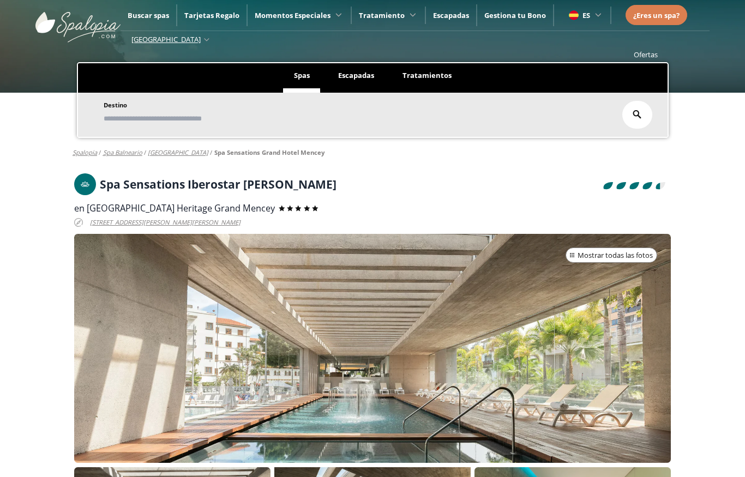 The height and width of the screenshot is (477, 745). What do you see at coordinates (656, 15) in the screenshot?
I see `a: ¿Eres un spa?` at bounding box center [656, 15].